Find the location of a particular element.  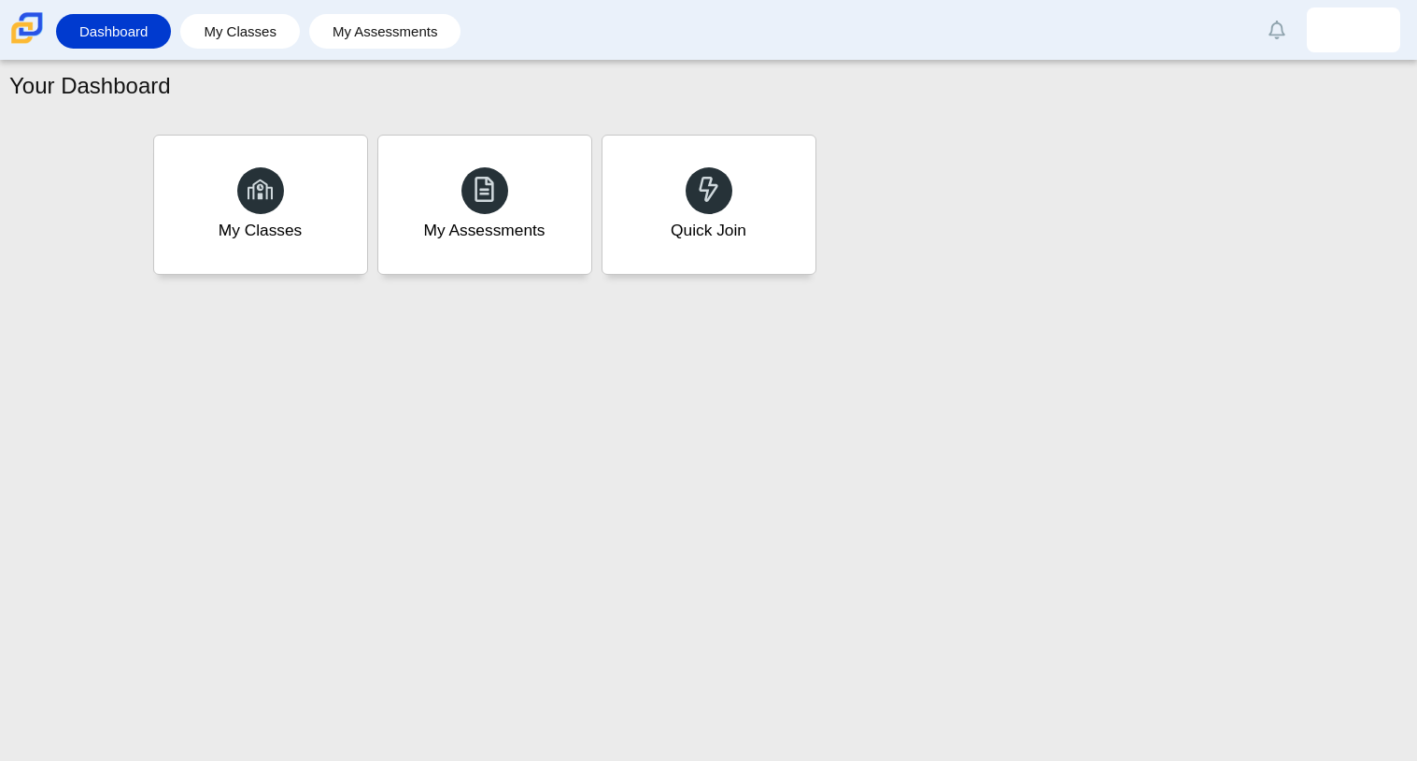

a: jeydalisse.arroyo.AyWcP6 is located at coordinates (1354, 30).